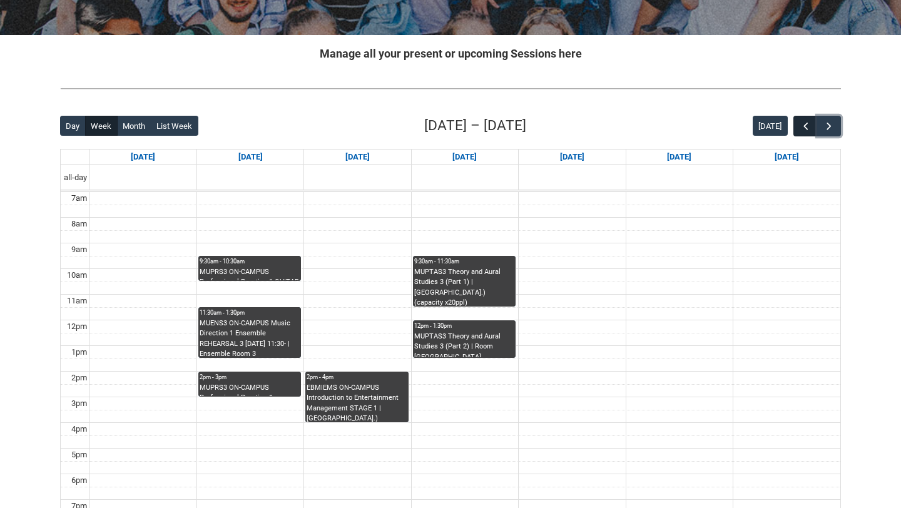 The height and width of the screenshot is (508, 901). What do you see at coordinates (79, 404) in the screenshot?
I see `div: 3pm` at bounding box center [79, 404].